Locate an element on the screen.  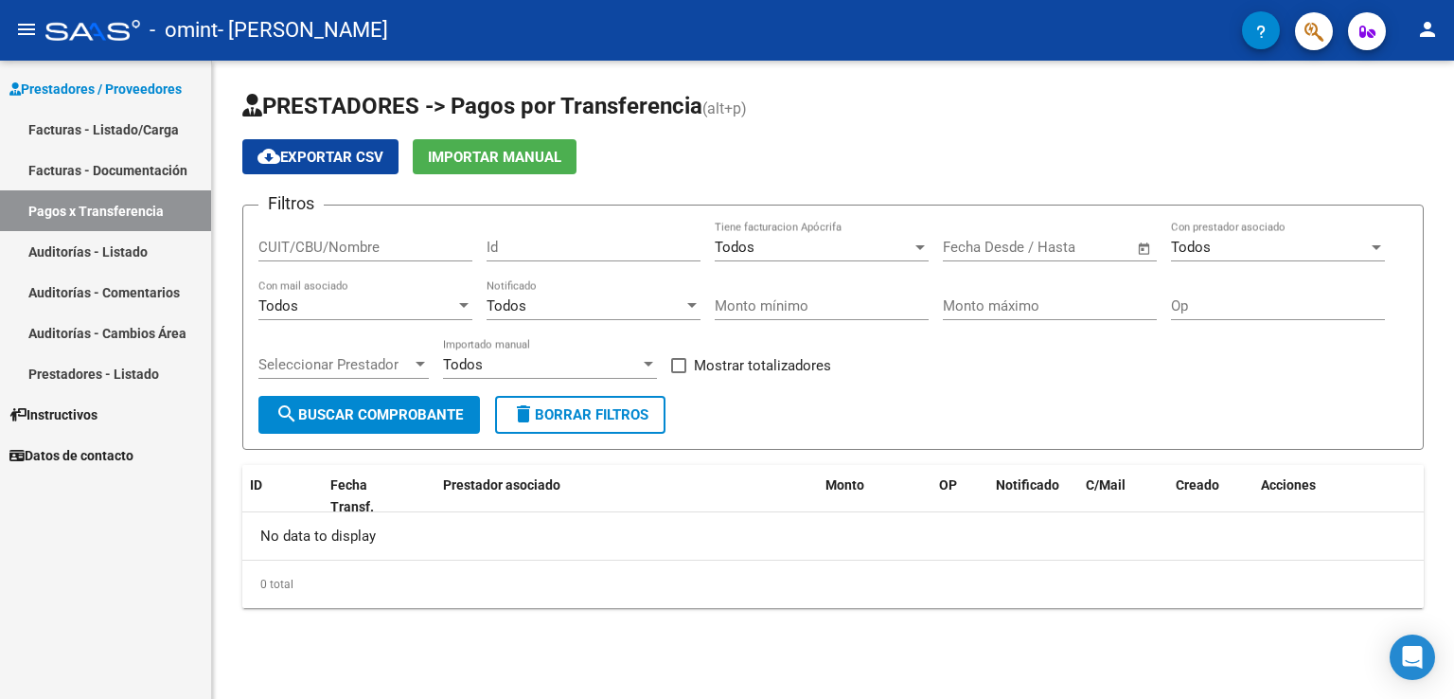
div: No data to display is located at coordinates (833, 536).